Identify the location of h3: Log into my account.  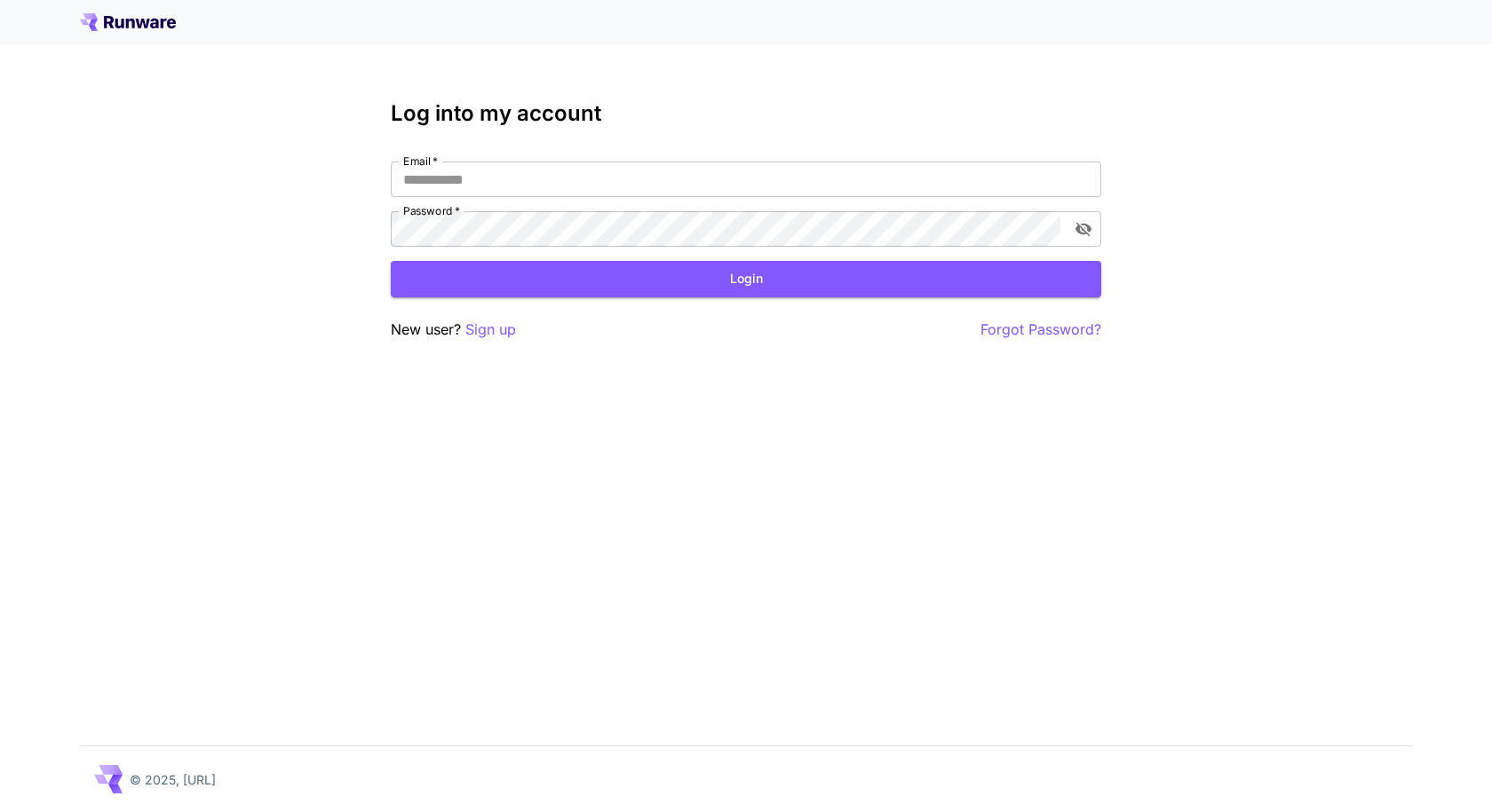
(746, 114).